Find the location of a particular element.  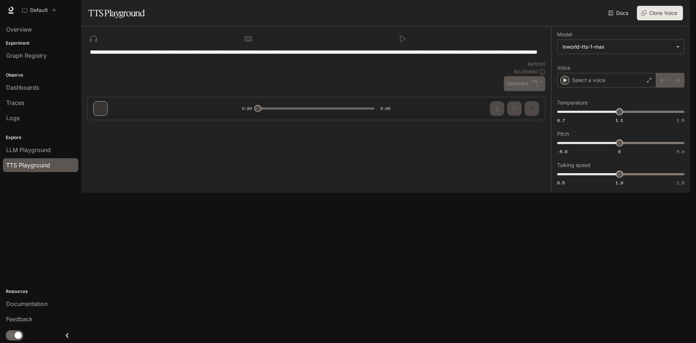

p: 64 / 1000 is located at coordinates (537, 64).